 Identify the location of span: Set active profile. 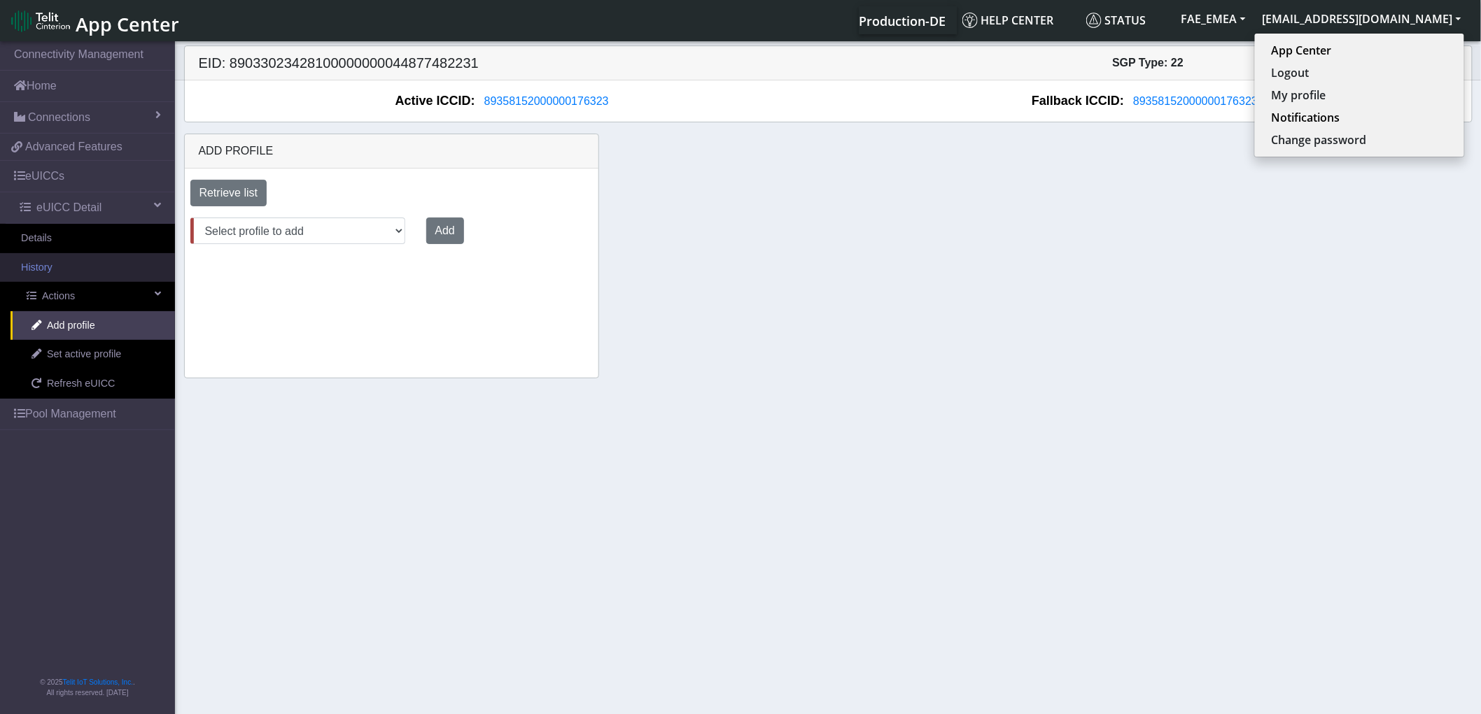
(84, 355).